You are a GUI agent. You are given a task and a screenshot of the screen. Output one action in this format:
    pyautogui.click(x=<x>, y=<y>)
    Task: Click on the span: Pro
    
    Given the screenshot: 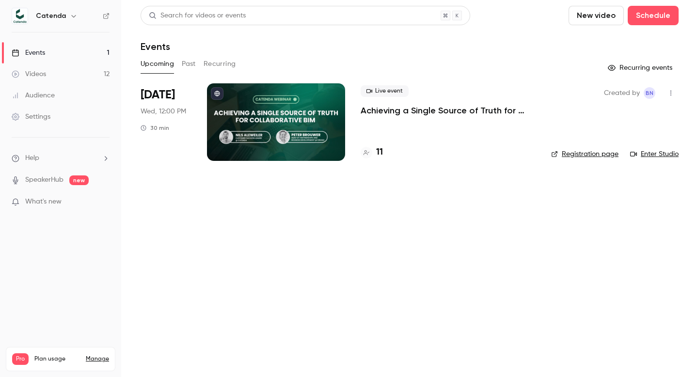 What is the action you would take?
    pyautogui.click(x=20, y=359)
    